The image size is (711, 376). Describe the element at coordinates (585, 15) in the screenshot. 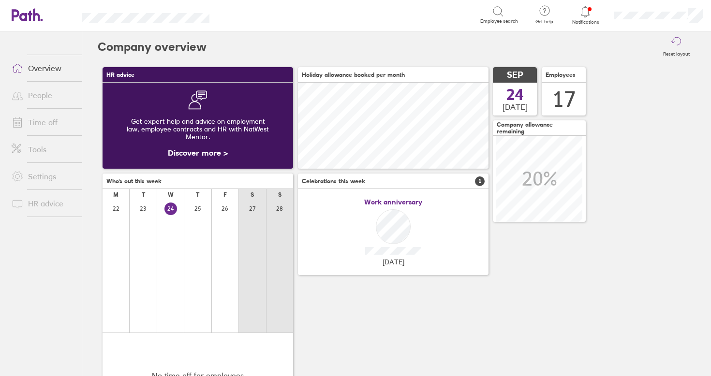

I see `a: Notifications` at that location.